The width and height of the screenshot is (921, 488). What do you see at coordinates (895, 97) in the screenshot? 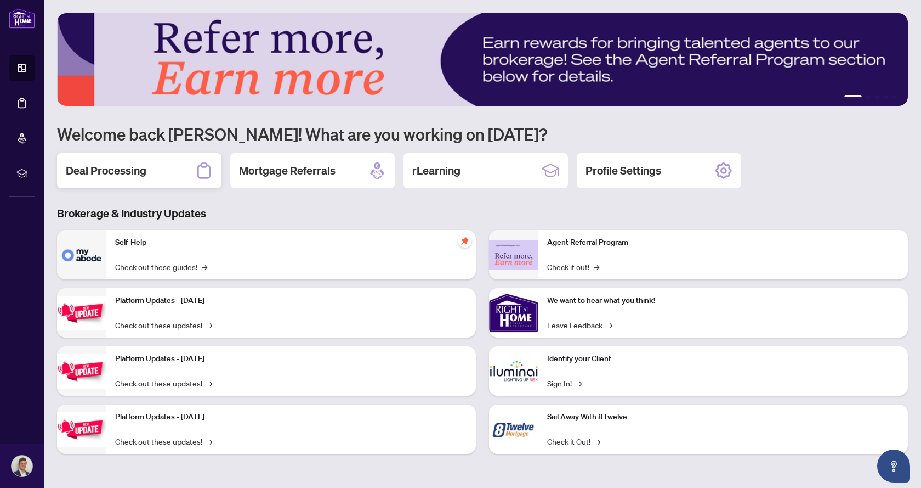
I see `button: 5` at bounding box center [895, 97].